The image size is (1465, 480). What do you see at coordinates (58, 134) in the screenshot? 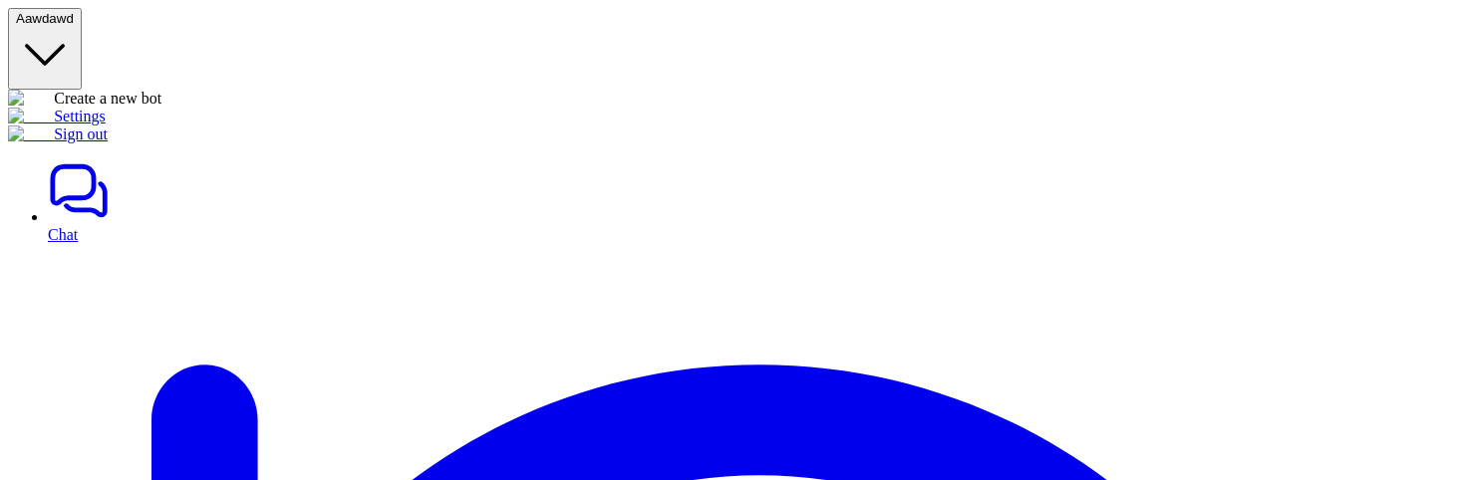
I see `a: Sign out` at bounding box center [58, 134].